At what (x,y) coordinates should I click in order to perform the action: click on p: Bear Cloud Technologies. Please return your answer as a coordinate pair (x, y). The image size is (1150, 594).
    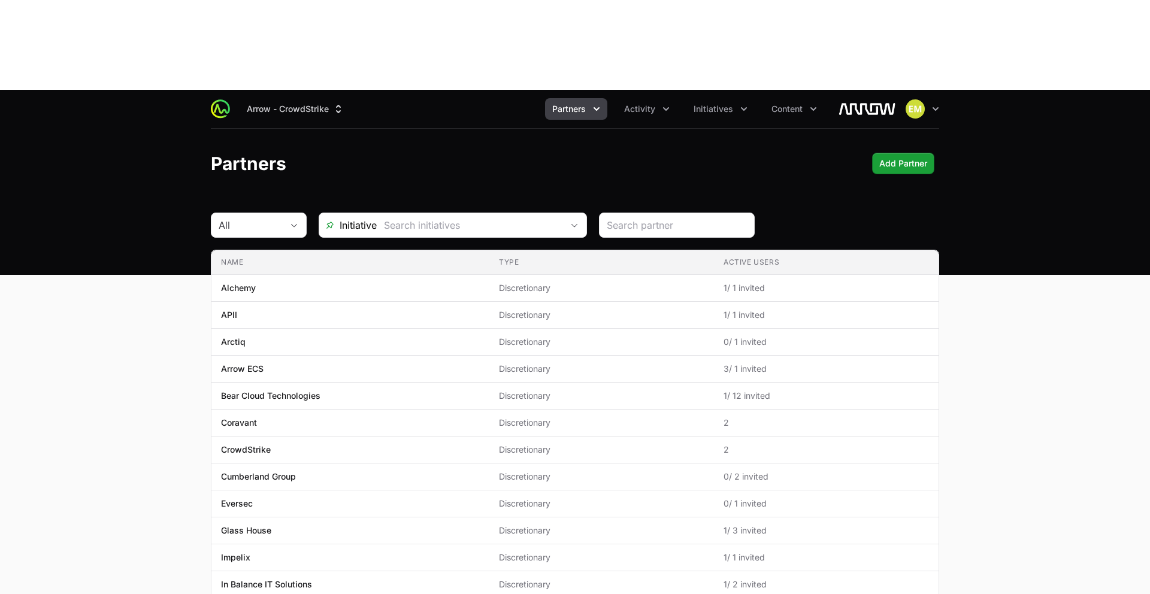
    Looking at the image, I should click on (271, 396).